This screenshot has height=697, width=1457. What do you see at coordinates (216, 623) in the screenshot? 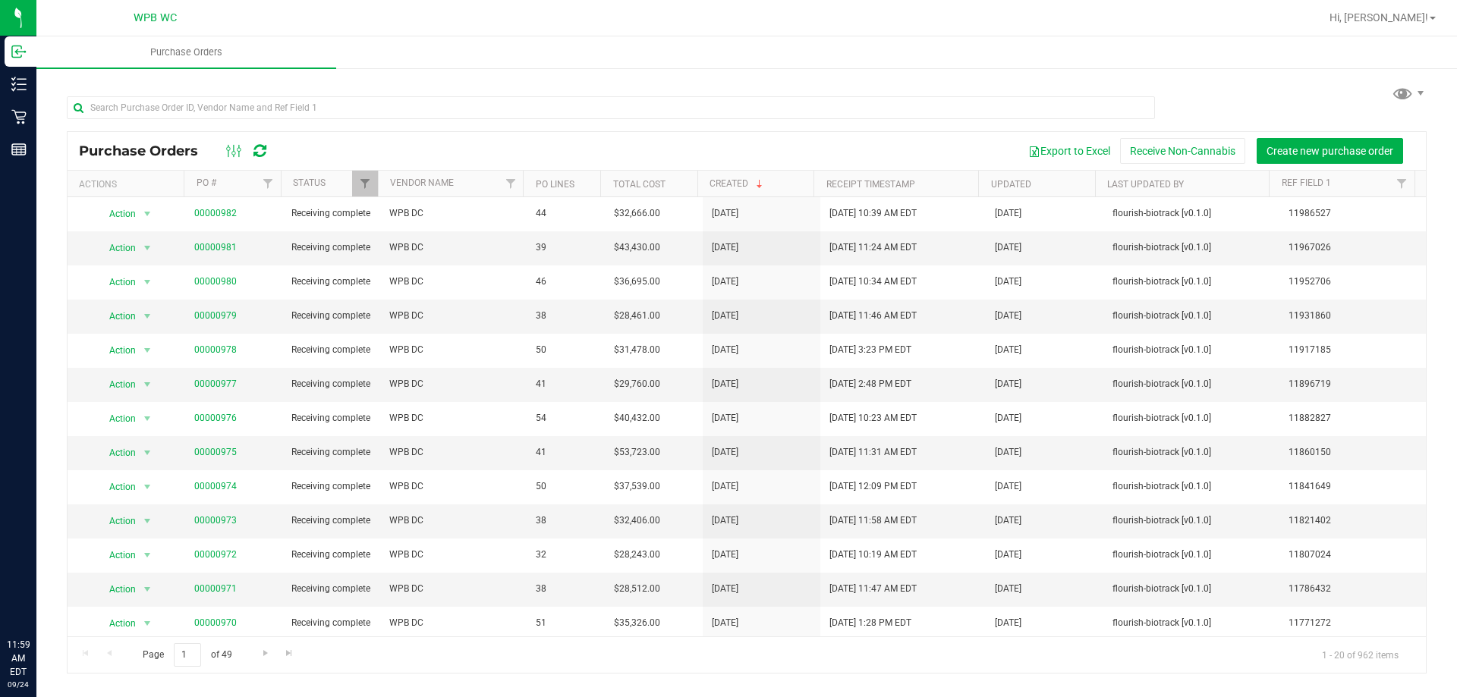
I see `a: 00000970` at bounding box center [216, 623].